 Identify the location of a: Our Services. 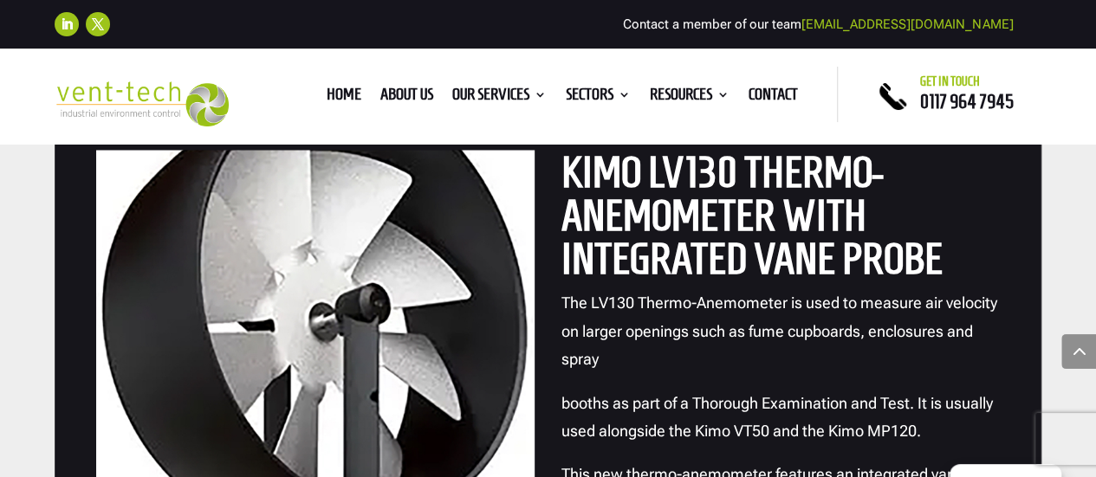
(499, 98).